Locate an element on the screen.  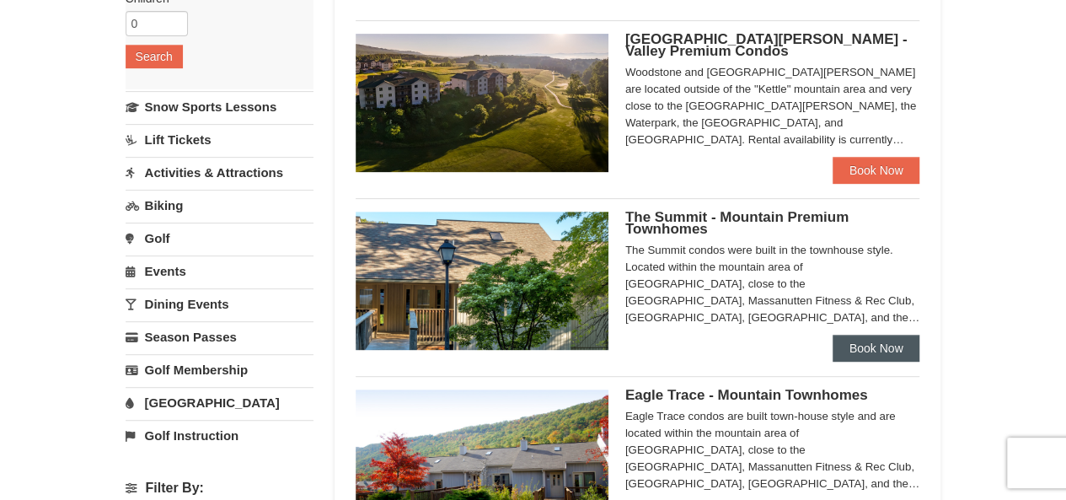
a: Golf Instruction is located at coordinates (219, 435).